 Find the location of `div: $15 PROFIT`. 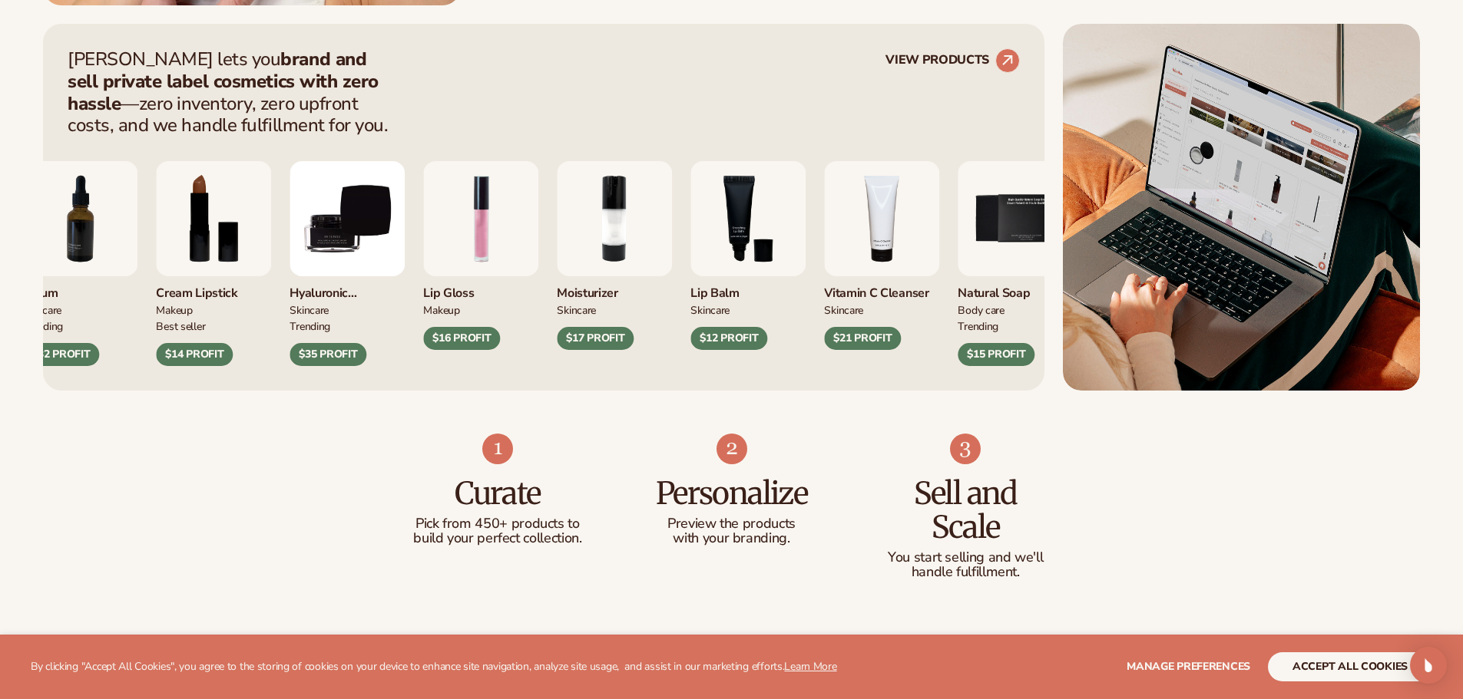

div: $15 PROFIT is located at coordinates (996, 355).